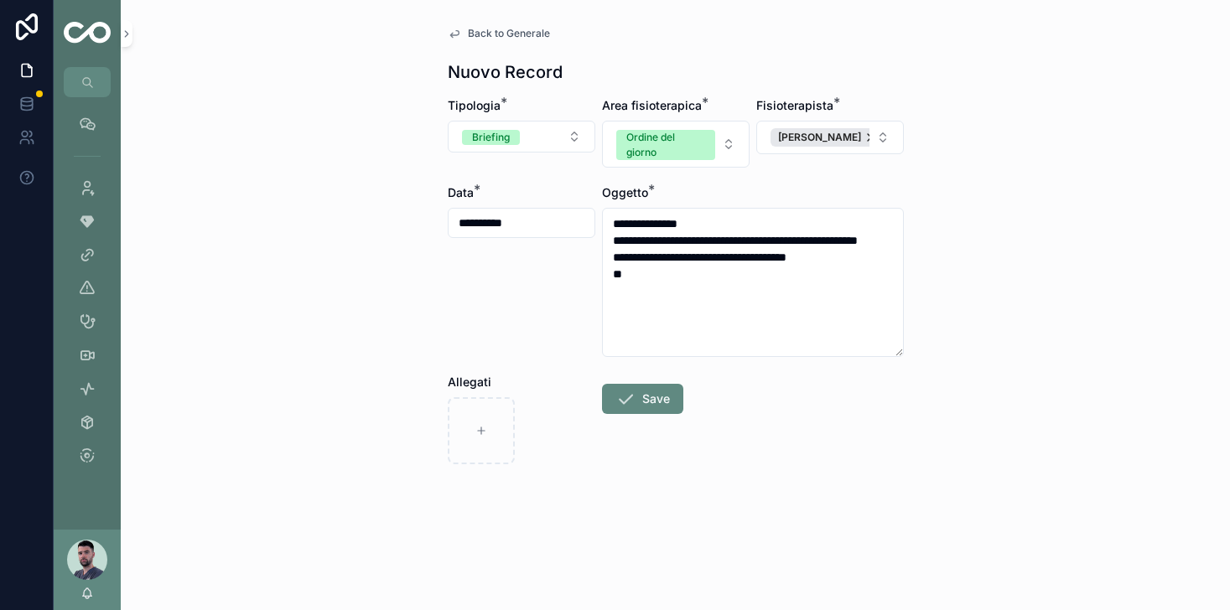 This screenshot has width=1230, height=610. Describe the element at coordinates (499, 34) in the screenshot. I see `a: Back to Generale` at that location.